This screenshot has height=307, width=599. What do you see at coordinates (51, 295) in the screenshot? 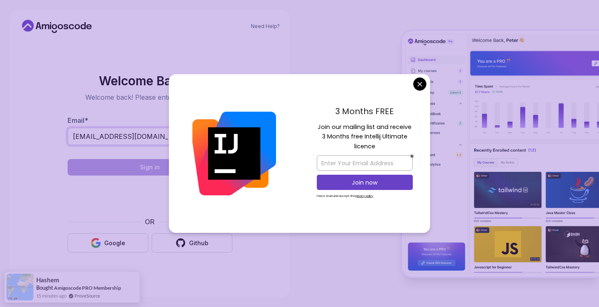
I see `span: 15 minutes ago` at bounding box center [51, 295].